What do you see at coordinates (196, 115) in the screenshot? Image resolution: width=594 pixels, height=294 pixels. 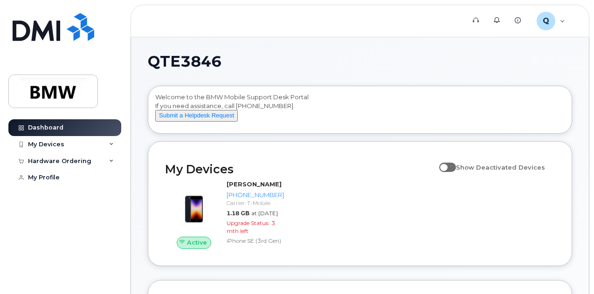 I see `a: Submit a Helpdesk Request` at bounding box center [196, 115].